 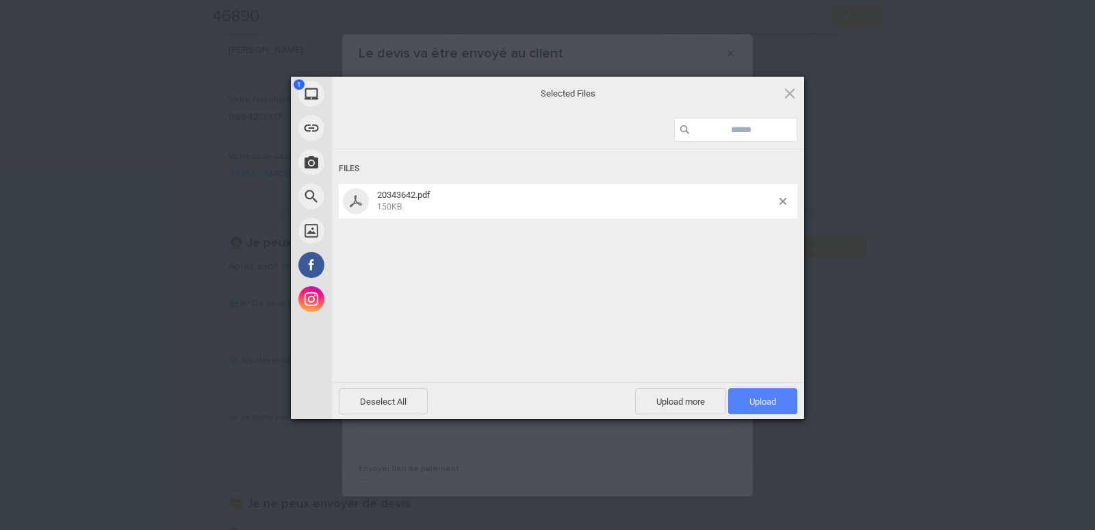 I want to click on div: Files, so click(x=568, y=168).